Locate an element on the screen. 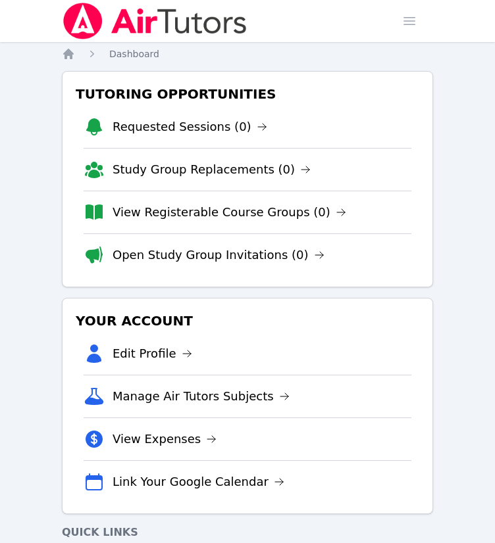 The height and width of the screenshot is (543, 495). a: View Registerable Course Groups (0) is located at coordinates (229, 212).